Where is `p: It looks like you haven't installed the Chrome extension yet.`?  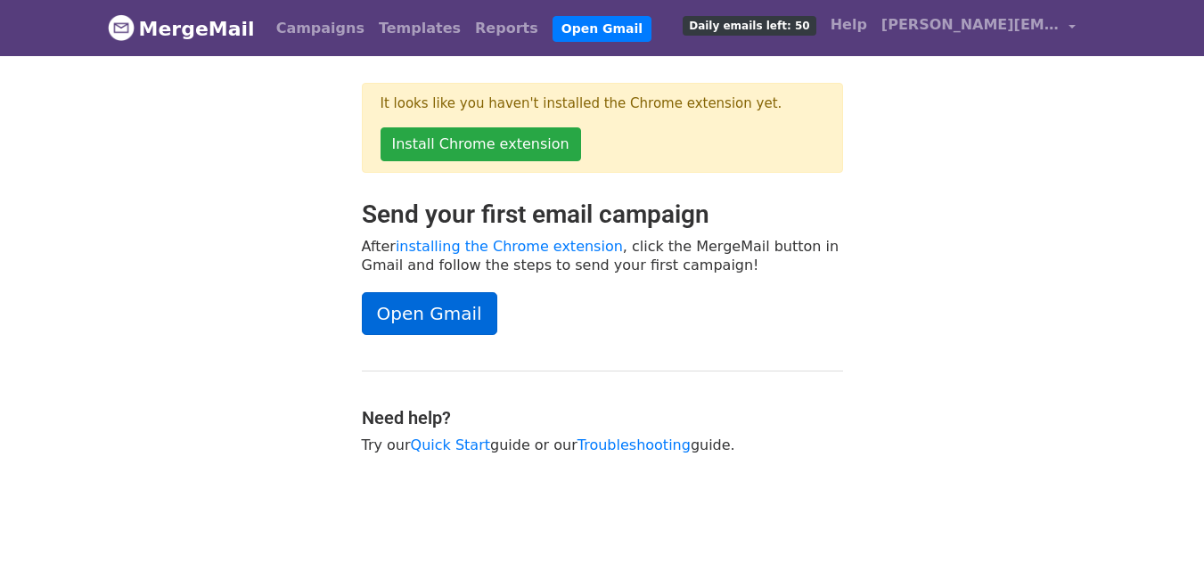 p: It looks like you haven't installed the Chrome extension yet. is located at coordinates (603, 103).